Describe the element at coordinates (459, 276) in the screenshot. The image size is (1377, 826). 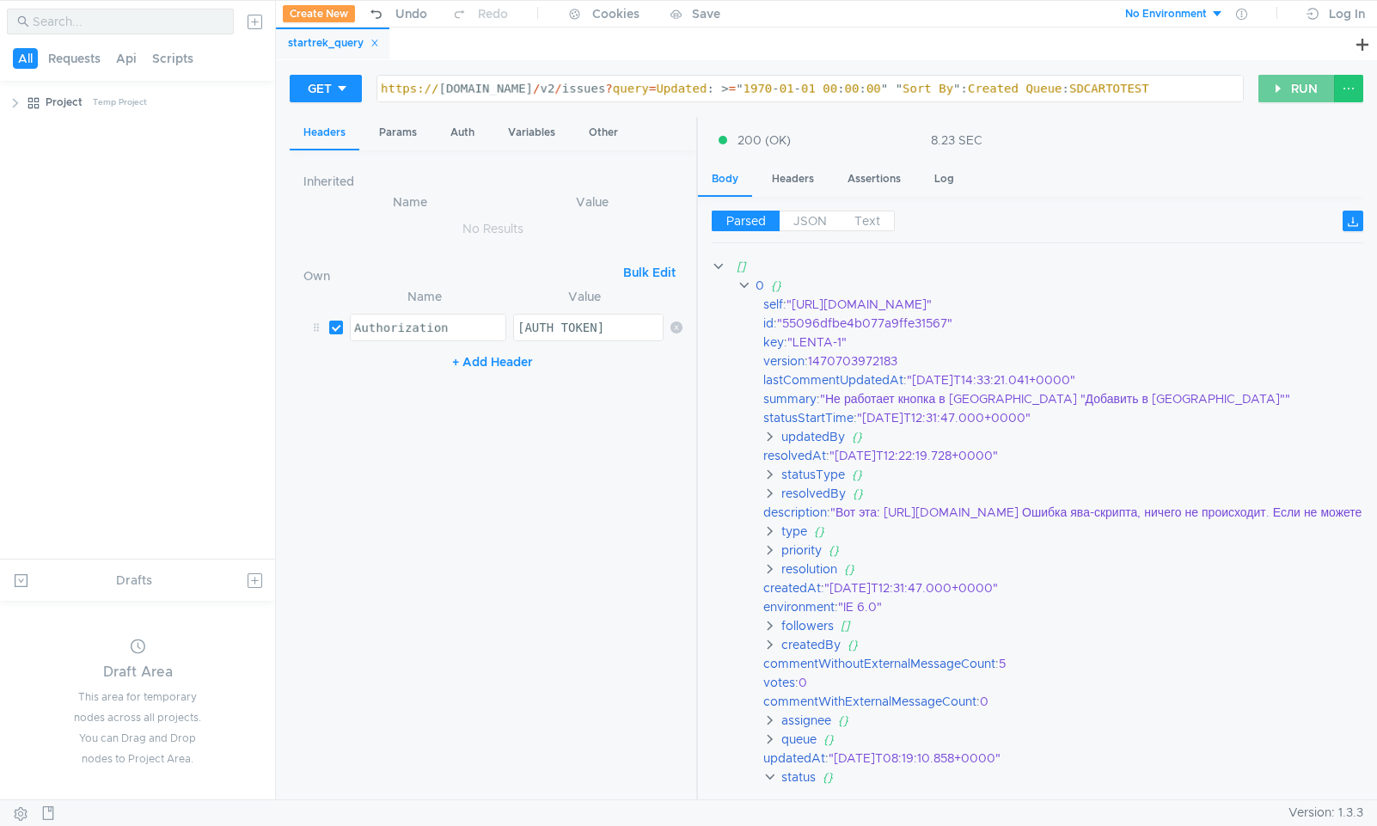
I see `h6: Own` at that location.